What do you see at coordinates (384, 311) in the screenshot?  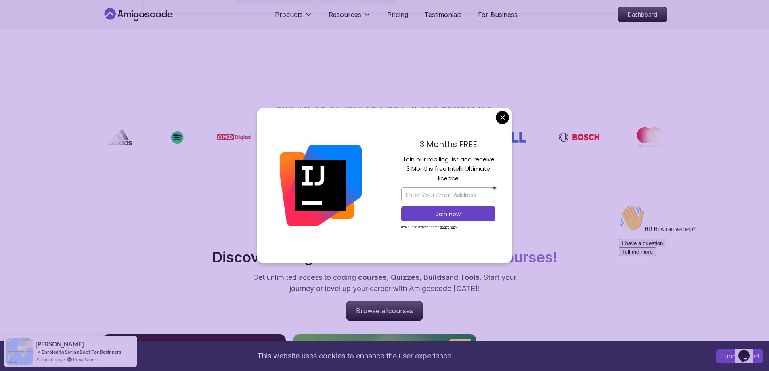 I see `p: Browse all` at bounding box center [384, 311].